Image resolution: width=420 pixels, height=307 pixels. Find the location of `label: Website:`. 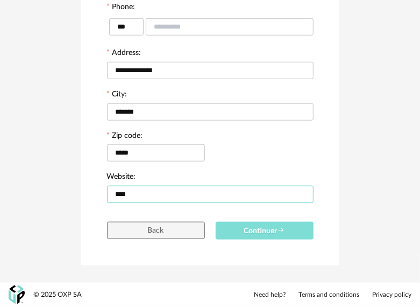

label: Website: is located at coordinates (122, 178).